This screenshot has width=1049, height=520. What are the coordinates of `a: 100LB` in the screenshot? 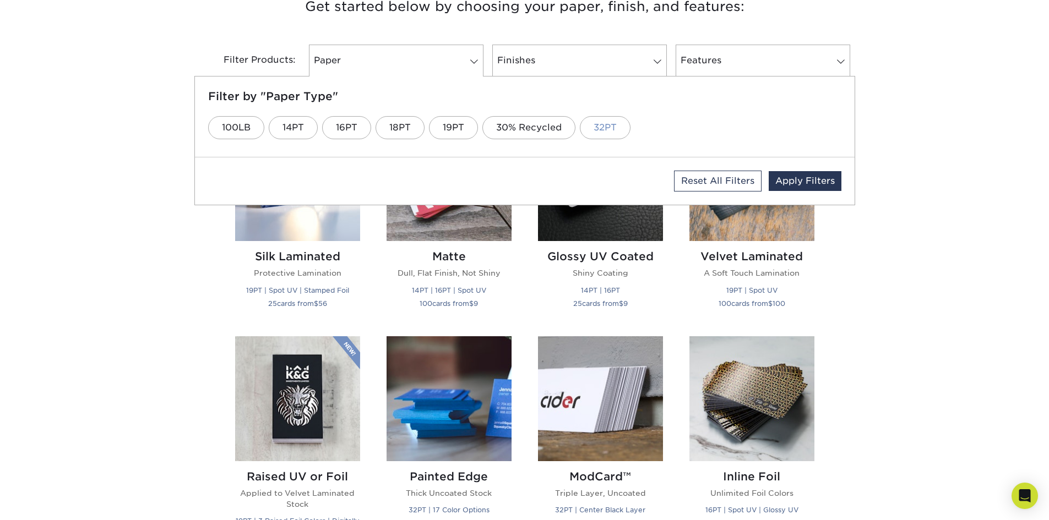 It's located at (236, 128).